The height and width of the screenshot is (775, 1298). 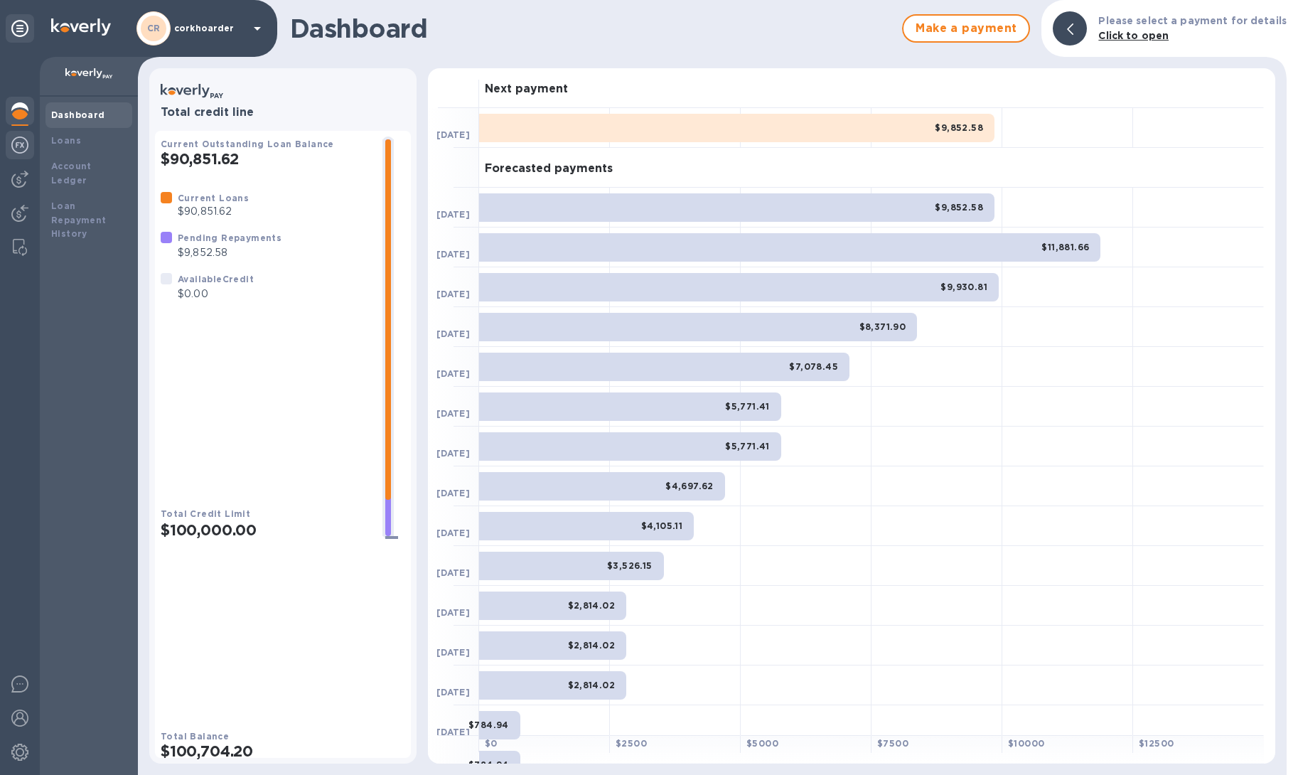 I want to click on p: $90,851.62, so click(x=213, y=211).